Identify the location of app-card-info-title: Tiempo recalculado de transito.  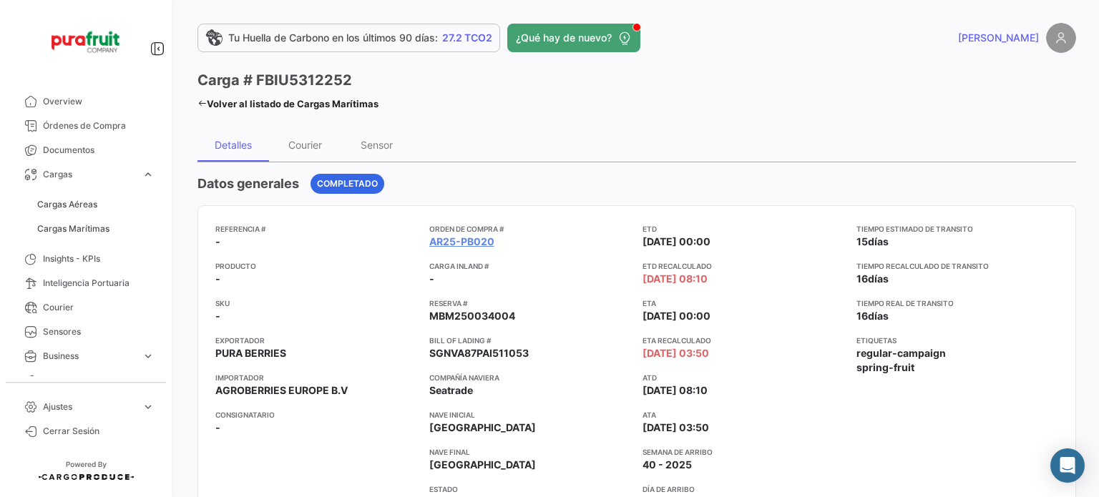
(957, 266).